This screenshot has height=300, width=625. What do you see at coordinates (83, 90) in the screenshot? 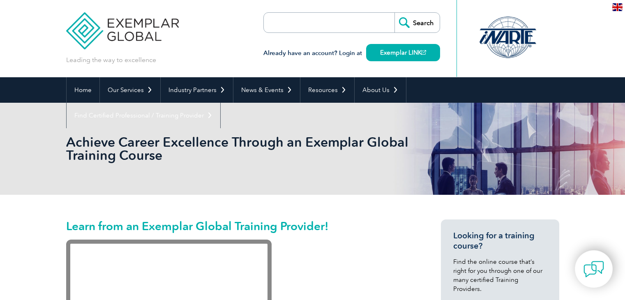
I see `a: Home` at bounding box center [83, 90].